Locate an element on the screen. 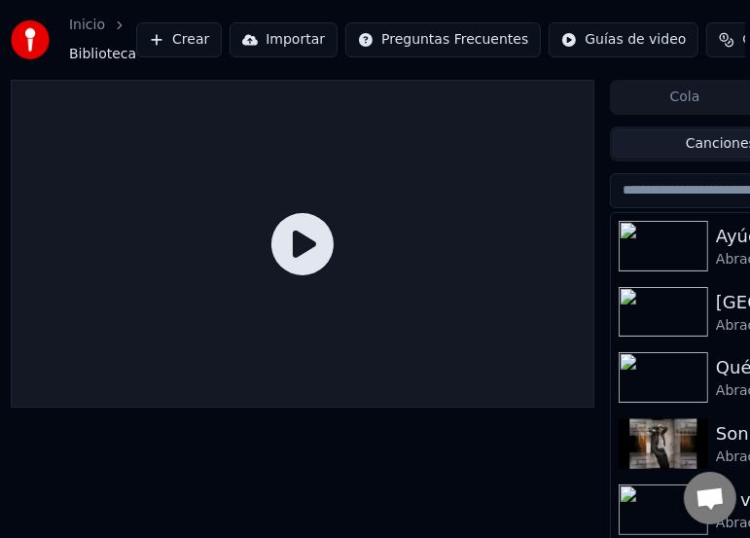 The image size is (750, 538). button: Crear is located at coordinates (179, 40).